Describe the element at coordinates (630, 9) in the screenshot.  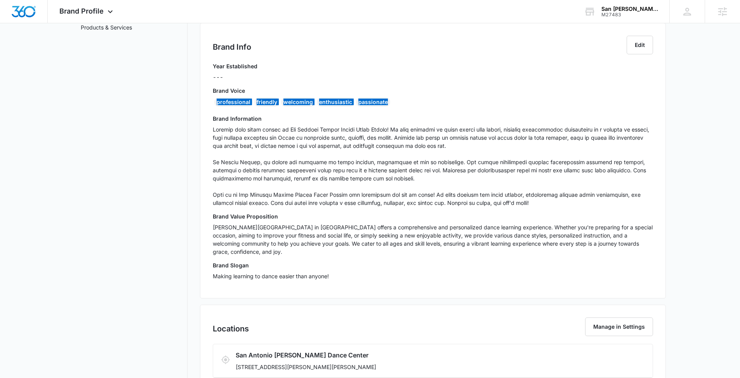
I see `div: account name` at that location.